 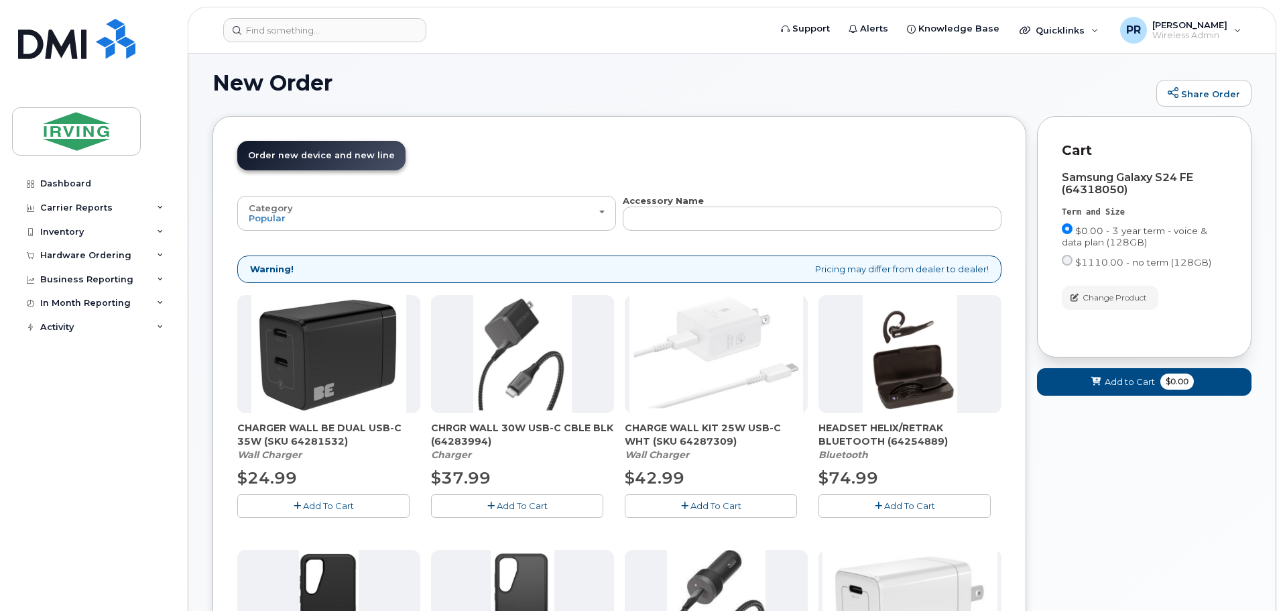 I want to click on span: Support, so click(x=811, y=29).